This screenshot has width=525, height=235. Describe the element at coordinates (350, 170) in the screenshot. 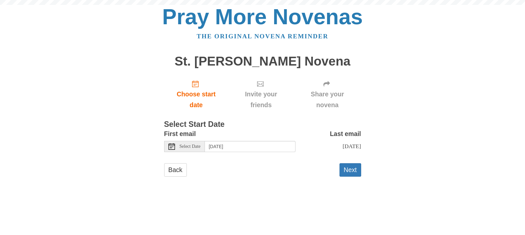

I see `button: Next` at that location.